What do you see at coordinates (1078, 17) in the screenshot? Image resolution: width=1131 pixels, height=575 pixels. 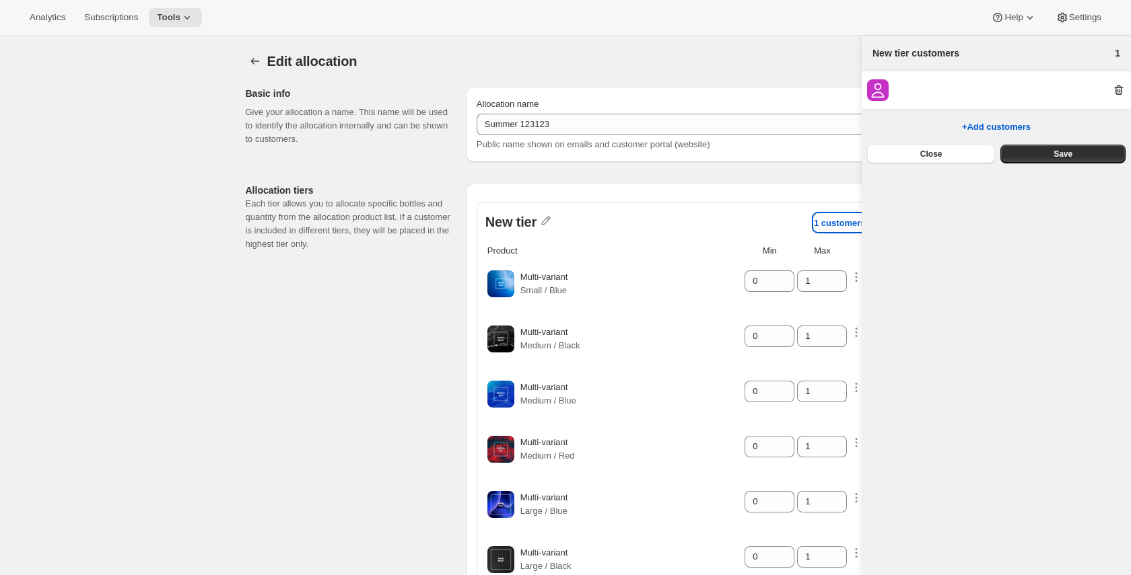 I see `button: Settings` at bounding box center [1078, 17].